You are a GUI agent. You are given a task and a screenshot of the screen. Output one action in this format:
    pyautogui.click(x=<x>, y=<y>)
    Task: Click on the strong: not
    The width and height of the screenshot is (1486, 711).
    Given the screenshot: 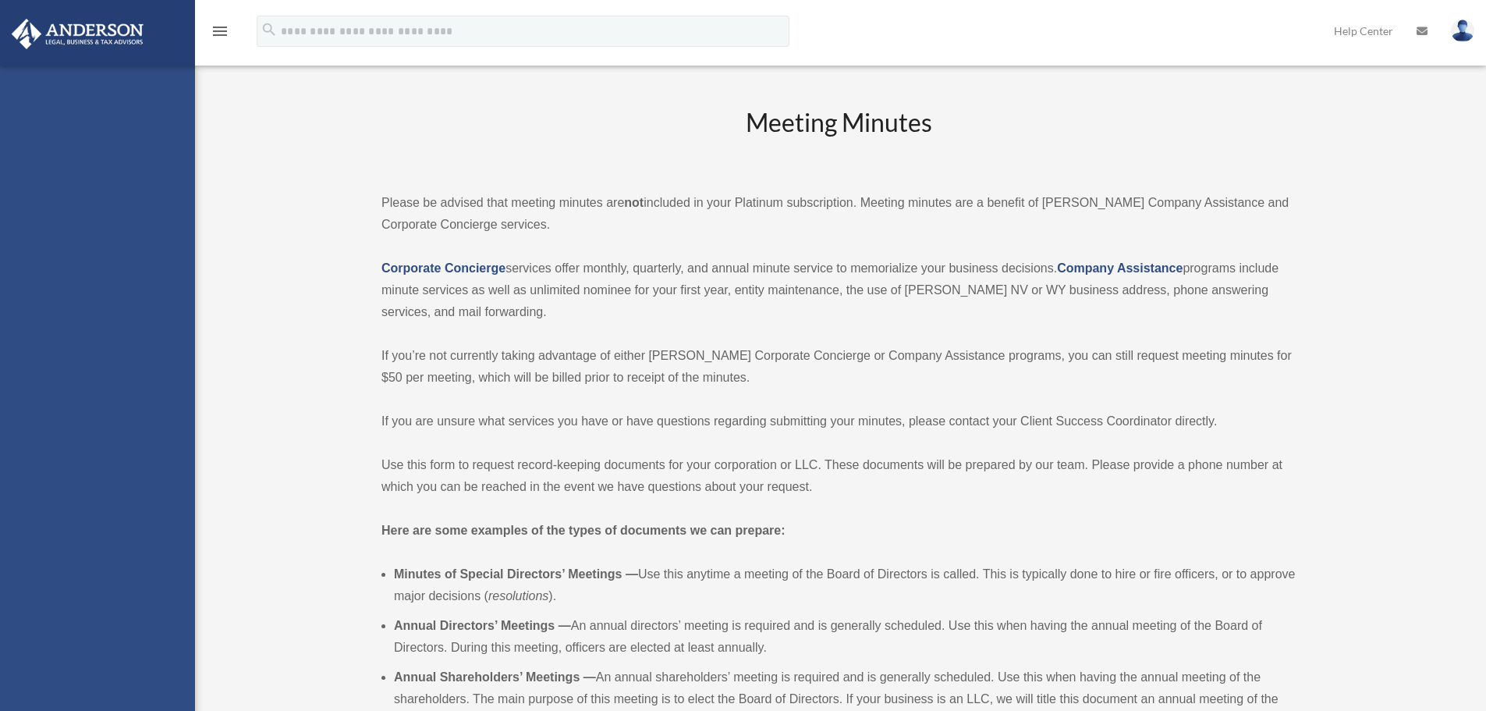 What is the action you would take?
    pyautogui.click(x=633, y=202)
    